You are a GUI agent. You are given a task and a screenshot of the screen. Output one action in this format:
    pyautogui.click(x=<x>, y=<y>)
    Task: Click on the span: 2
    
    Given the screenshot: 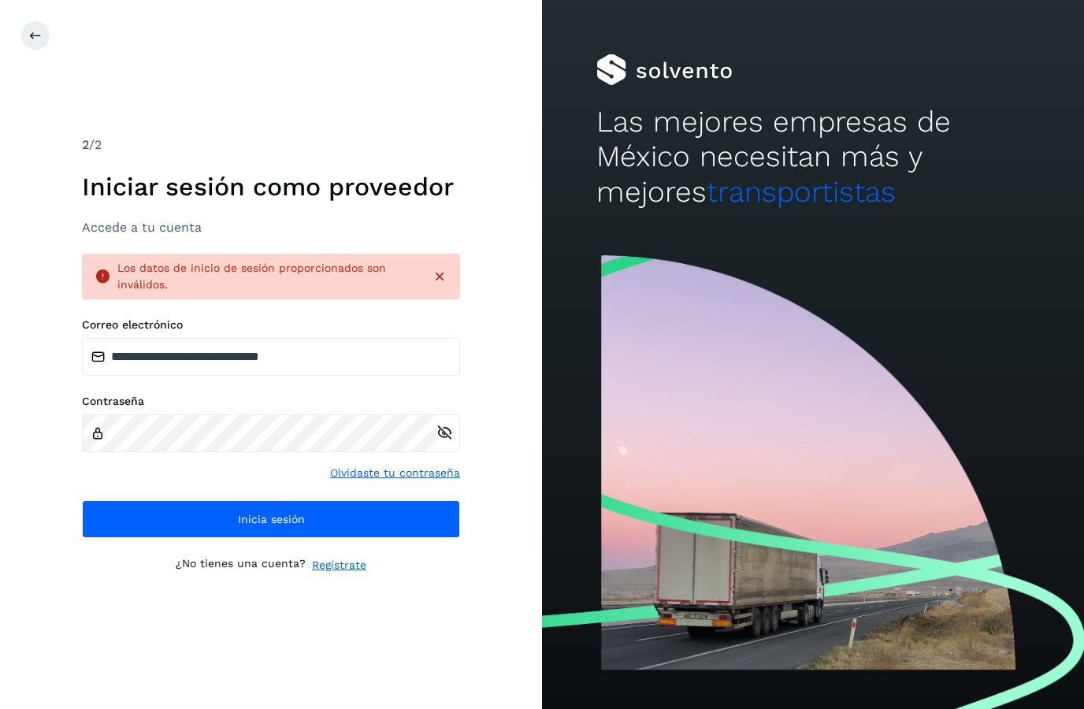 What is the action you would take?
    pyautogui.click(x=85, y=144)
    